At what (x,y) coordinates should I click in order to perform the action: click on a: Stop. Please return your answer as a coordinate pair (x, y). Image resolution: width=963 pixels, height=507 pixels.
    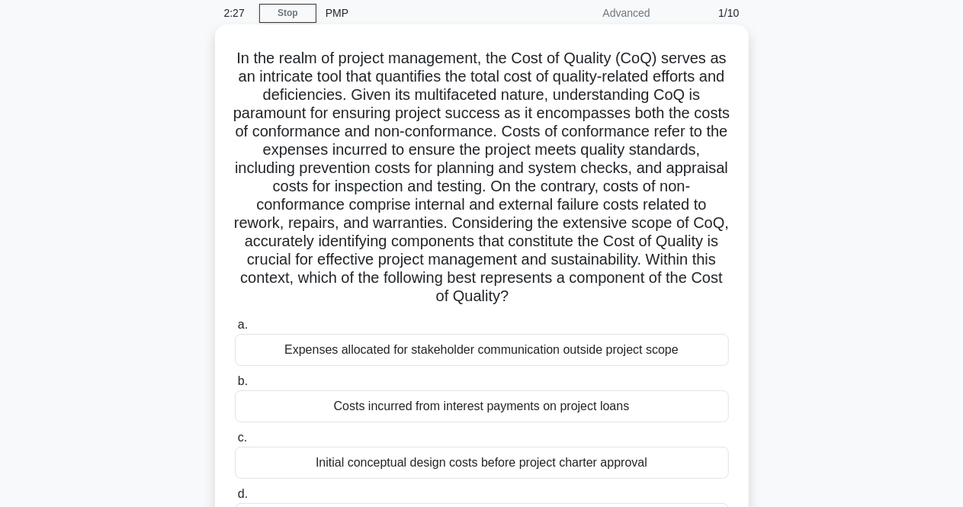
    Looking at the image, I should click on (287, 13).